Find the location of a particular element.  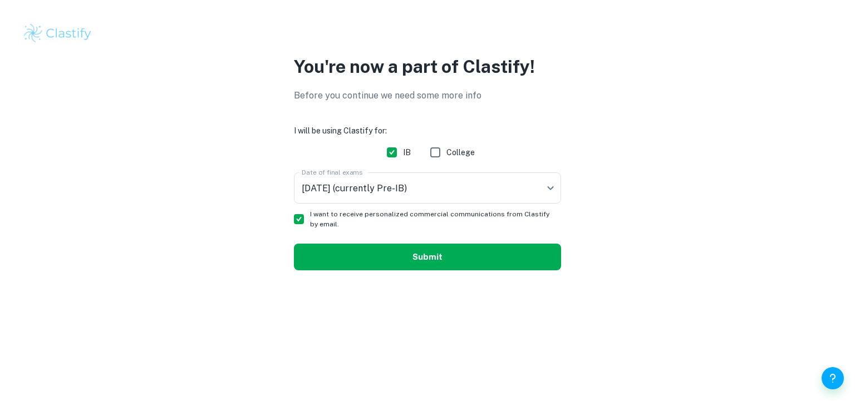

span: IB is located at coordinates (407, 153).